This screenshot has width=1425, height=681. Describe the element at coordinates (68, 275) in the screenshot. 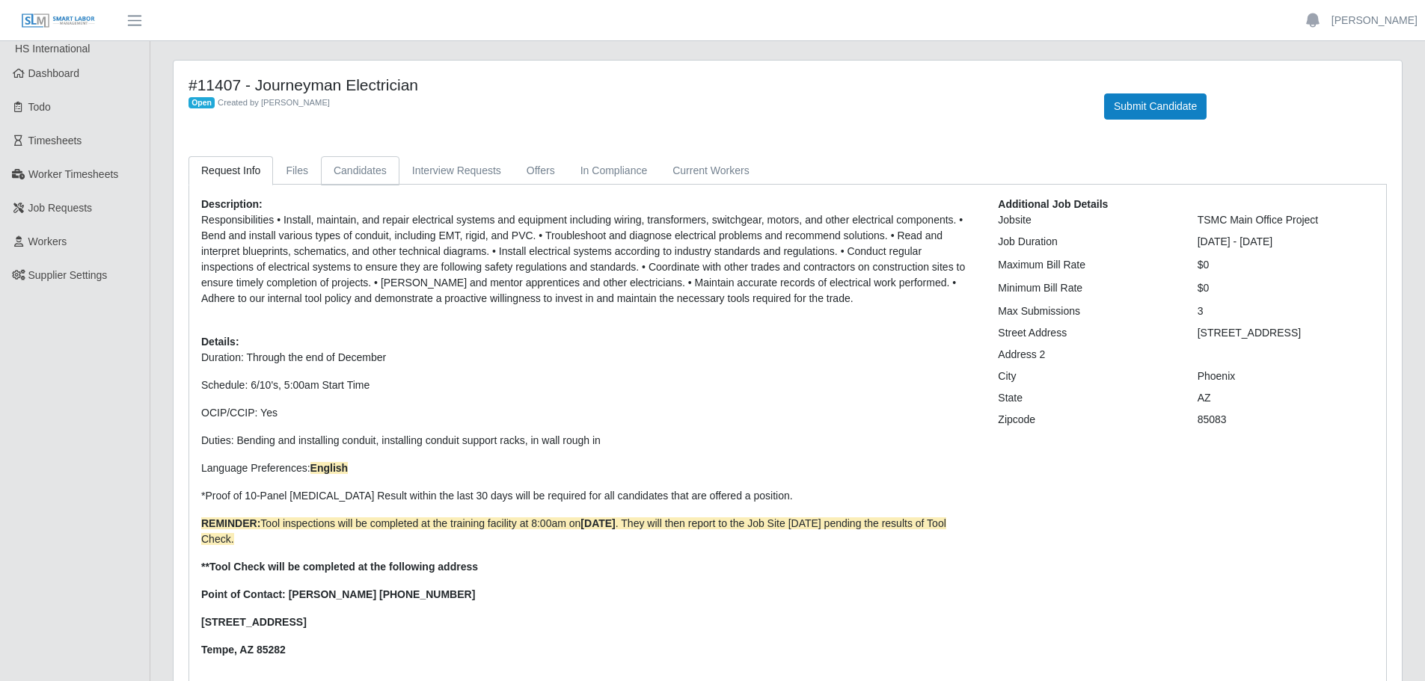

I see `span: Supplier Settings` at that location.